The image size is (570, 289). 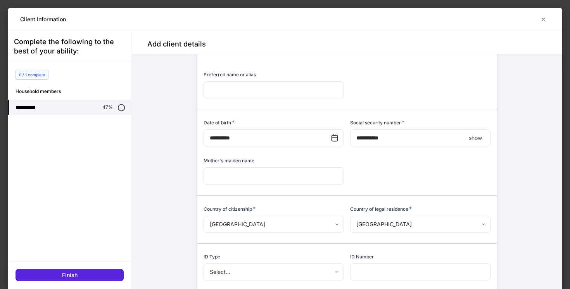 What do you see at coordinates (43, 19) in the screenshot?
I see `h5: Client Information` at bounding box center [43, 19].